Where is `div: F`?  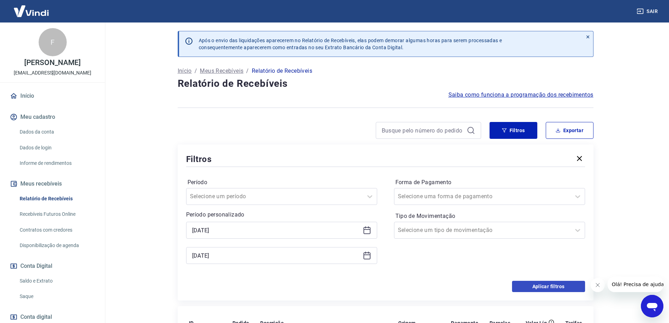 div: F is located at coordinates (53, 42).